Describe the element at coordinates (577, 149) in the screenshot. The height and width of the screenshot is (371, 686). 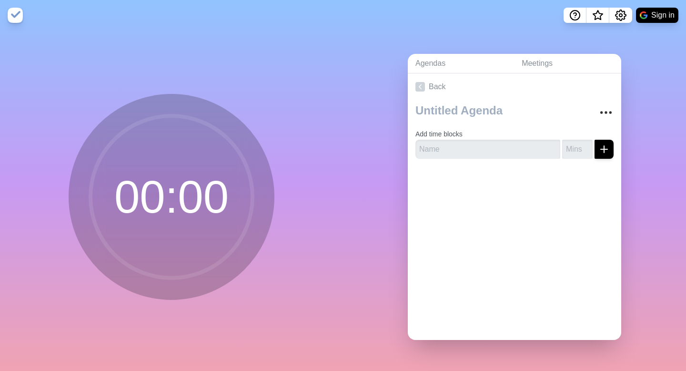
I see `input: Mins` at that location.